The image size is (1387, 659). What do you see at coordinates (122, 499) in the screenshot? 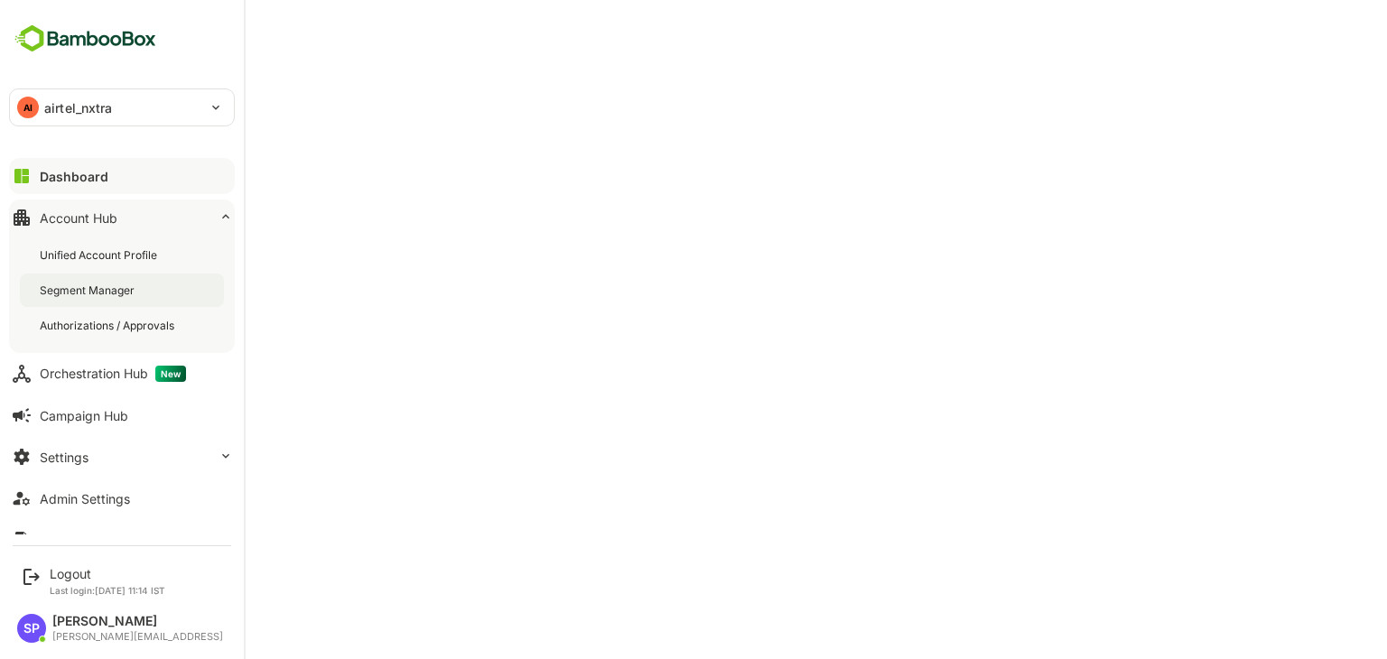
I see `button: Admin Settings` at bounding box center [122, 499].